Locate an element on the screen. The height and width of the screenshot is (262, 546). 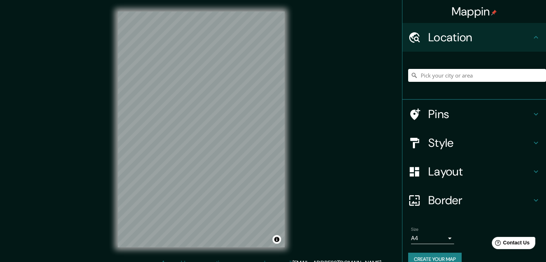
h4: Layout is located at coordinates (480, 172).